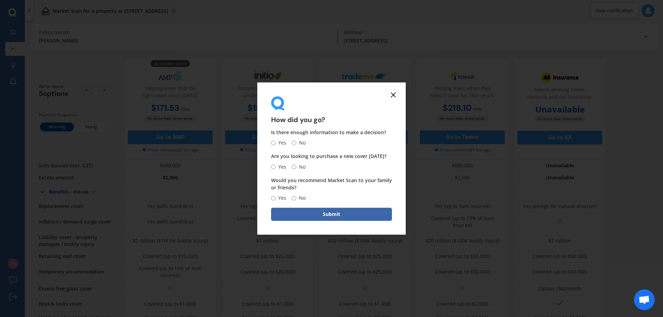 The width and height of the screenshot is (663, 317). What do you see at coordinates (331, 184) in the screenshot?
I see `span: Would you recommend Market Scan to your family or friends?` at bounding box center [331, 184].